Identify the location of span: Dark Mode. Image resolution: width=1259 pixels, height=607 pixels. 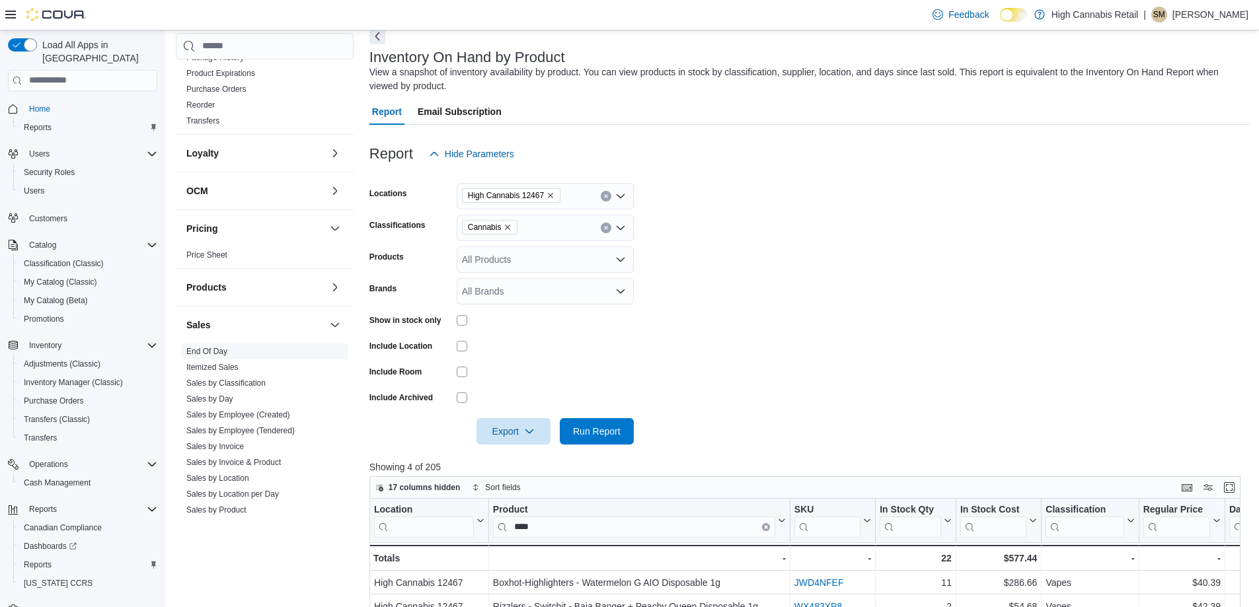
(1000, 22).